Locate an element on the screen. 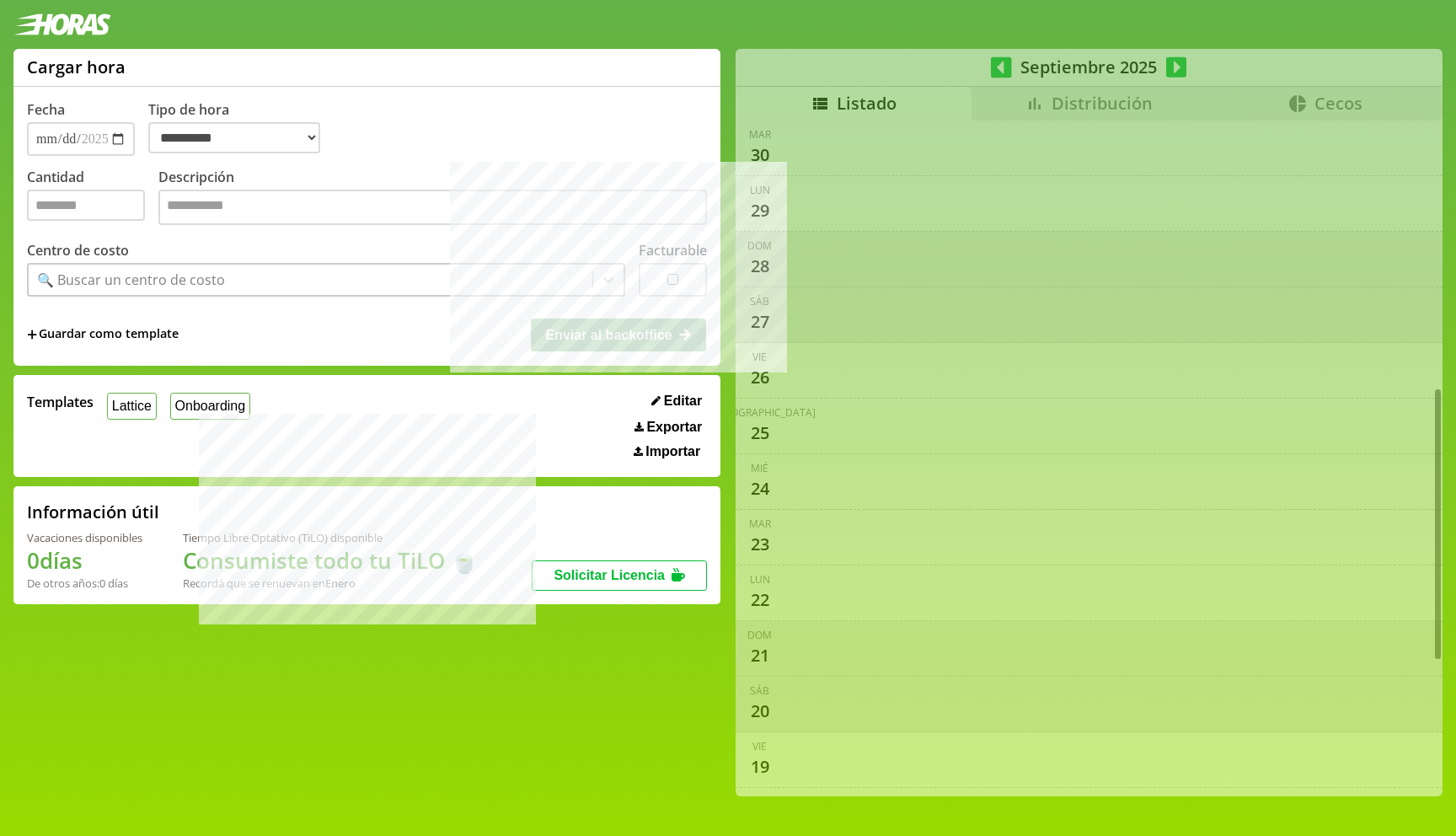  input: Cantidad is located at coordinates (86, 205).